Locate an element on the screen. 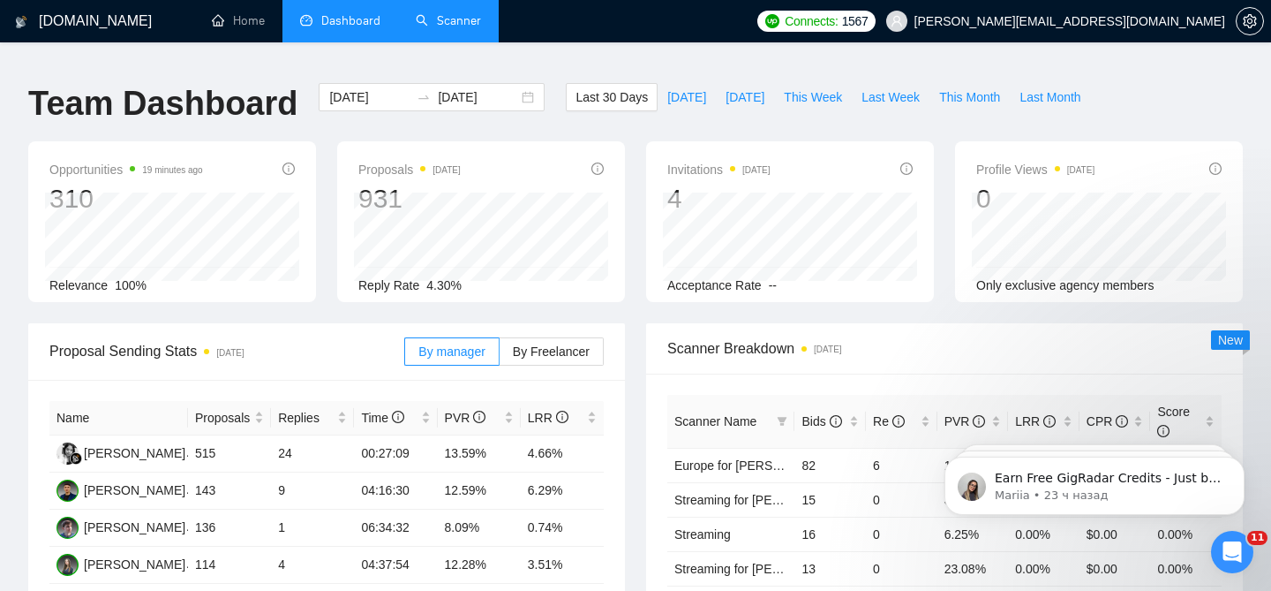 This screenshot has width=1271, height=591. span: New is located at coordinates (1230, 340).